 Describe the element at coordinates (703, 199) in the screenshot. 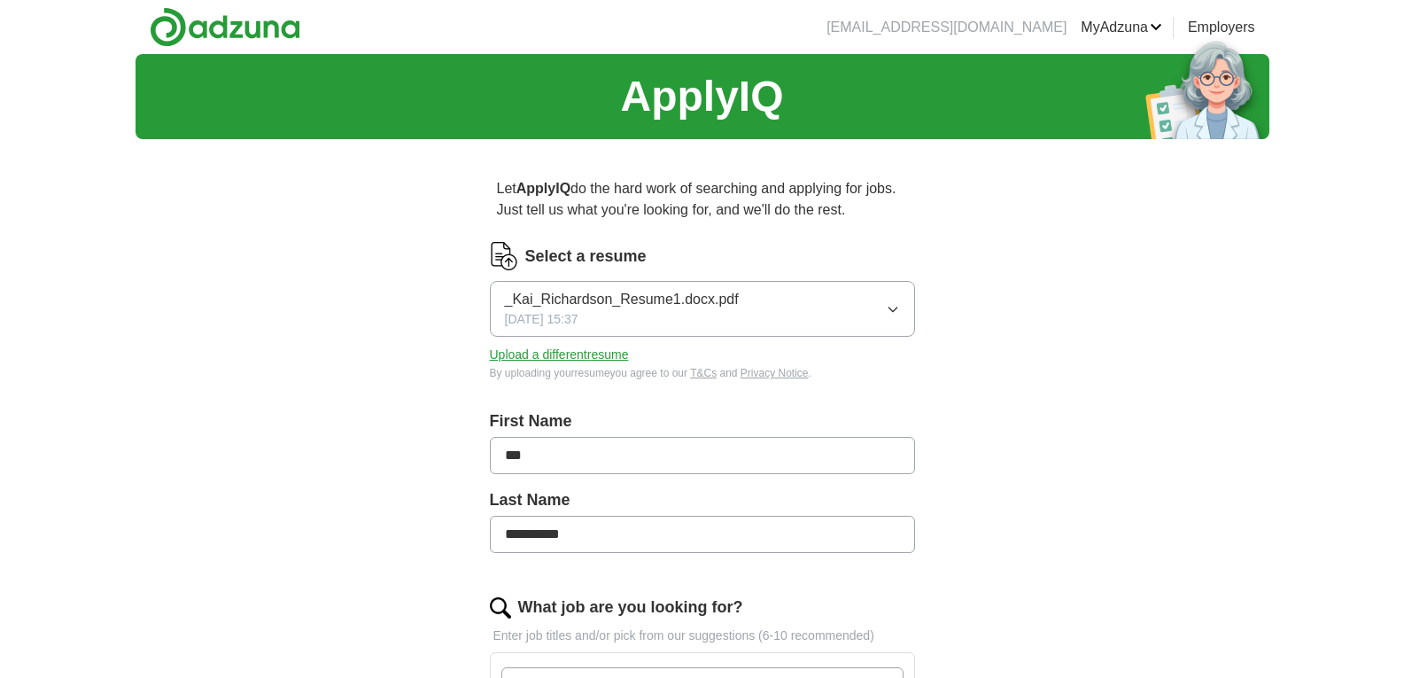

I see `p: Let do the hard work of searching and applying for jobs. Just tell us what you're looking for, an...` at that location.